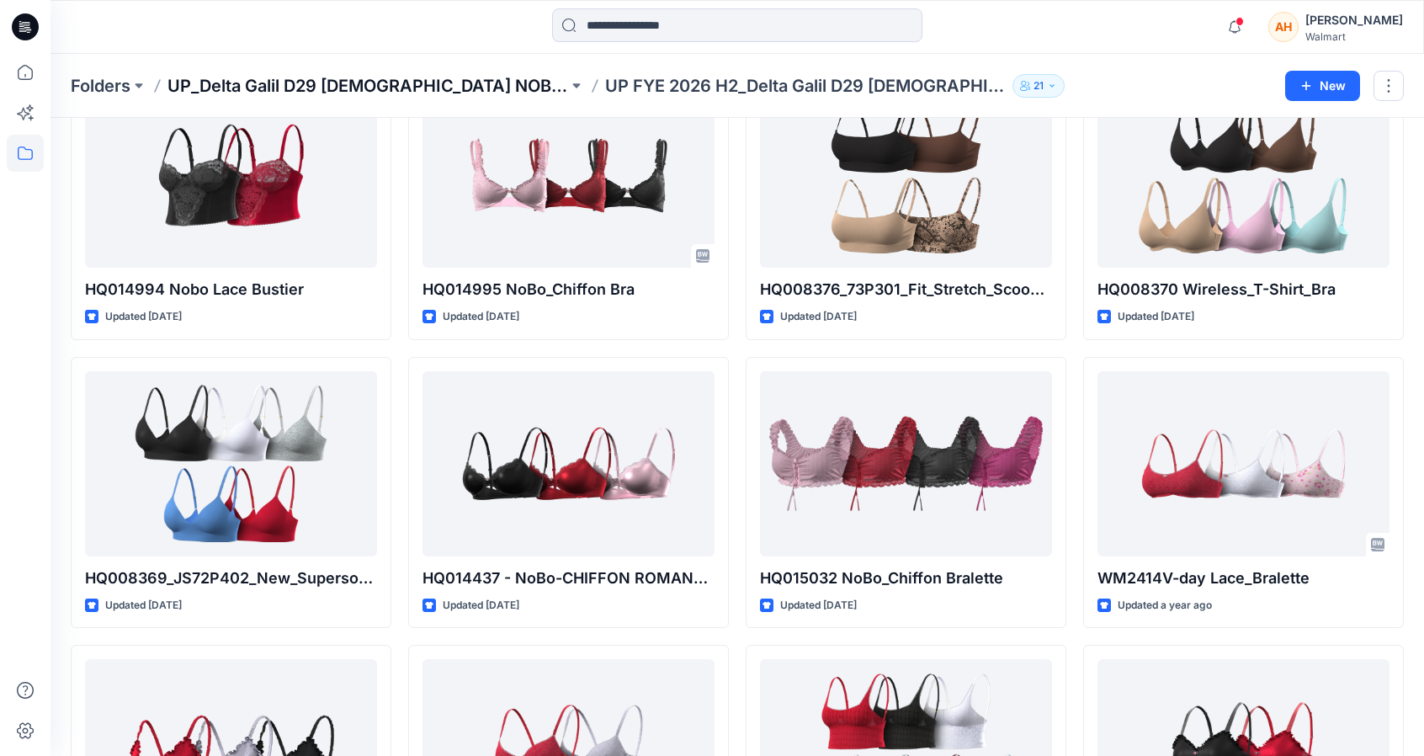 Image resolution: width=1424 pixels, height=756 pixels. What do you see at coordinates (1354, 36) in the screenshot?
I see `div: Walmart` at bounding box center [1354, 36].